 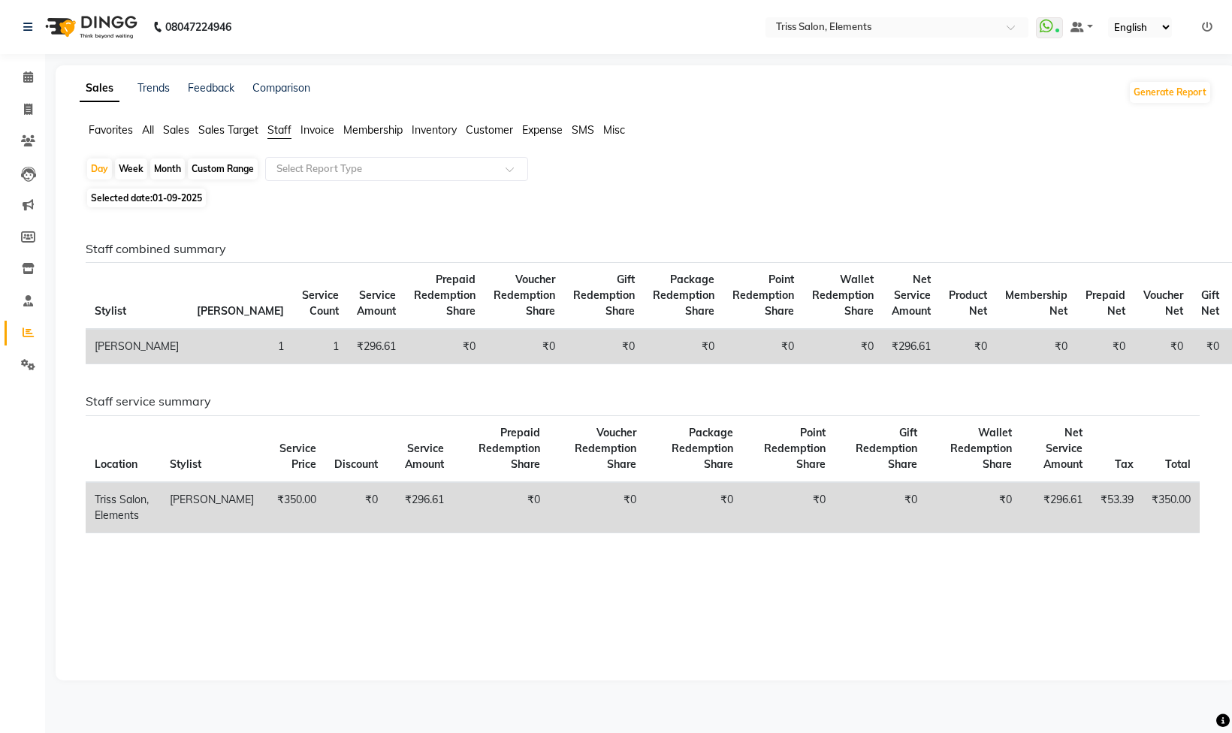 I want to click on span: Gift Net, so click(x=1211, y=303).